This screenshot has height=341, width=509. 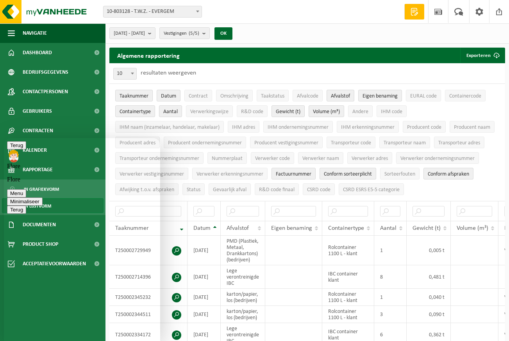 What do you see at coordinates (465, 96) in the screenshot?
I see `button: ContainercodeContainercode: Activate to sort` at bounding box center [465, 96].